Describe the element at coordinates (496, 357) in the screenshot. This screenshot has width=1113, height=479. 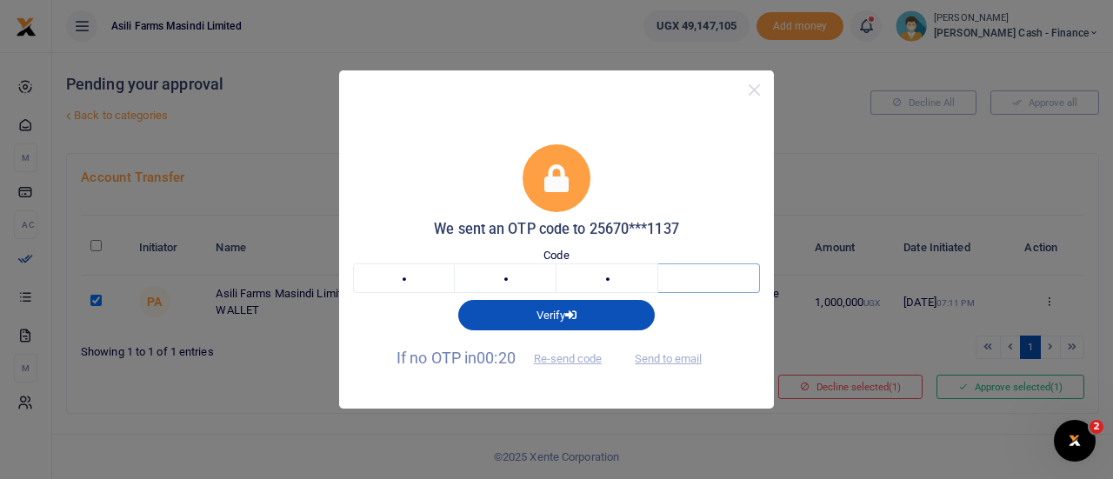
I see `span: 00:20` at that location.